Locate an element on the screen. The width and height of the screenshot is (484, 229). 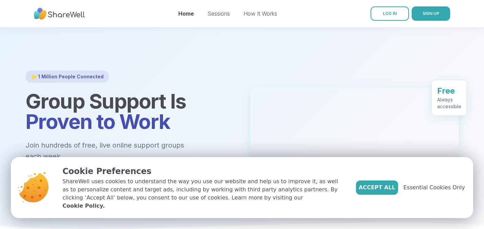
p: ShareWell uses cookies to understand the way you use our website and help us to improve it, as we... is located at coordinates (204, 194).